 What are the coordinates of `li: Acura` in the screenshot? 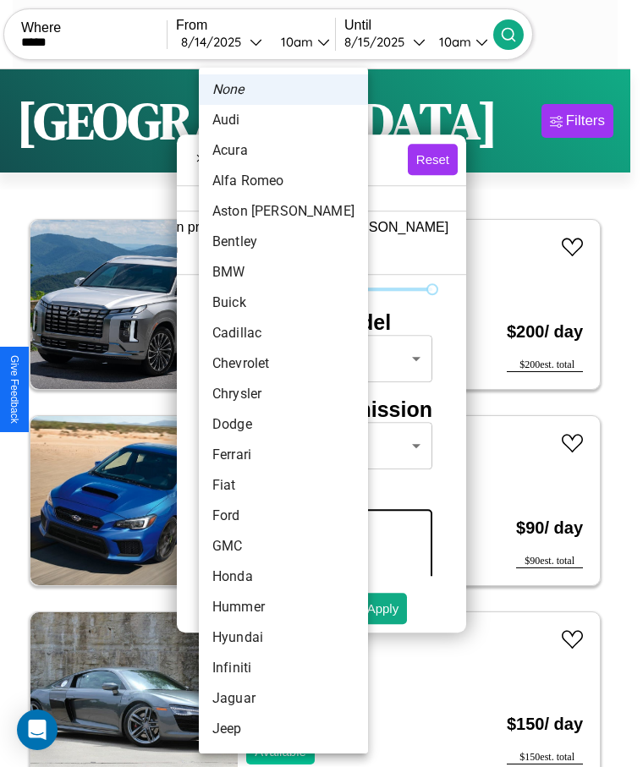 It's located at (283, 151).